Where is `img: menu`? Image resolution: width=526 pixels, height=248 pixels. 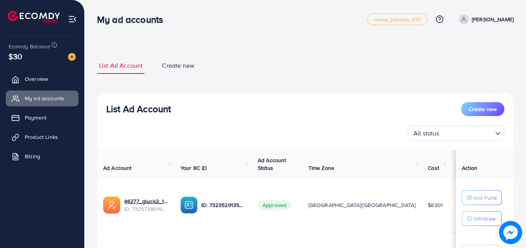 img: menu is located at coordinates (72, 19).